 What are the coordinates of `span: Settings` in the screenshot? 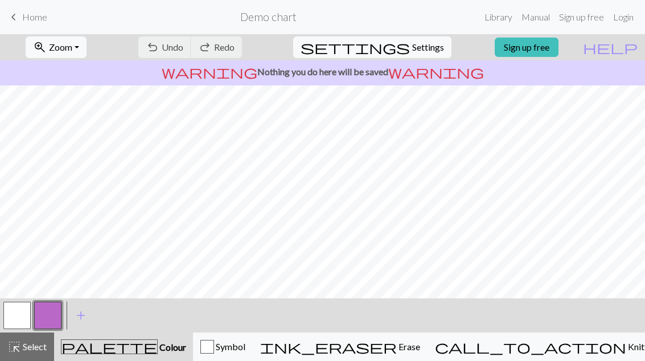 It's located at (428, 47).